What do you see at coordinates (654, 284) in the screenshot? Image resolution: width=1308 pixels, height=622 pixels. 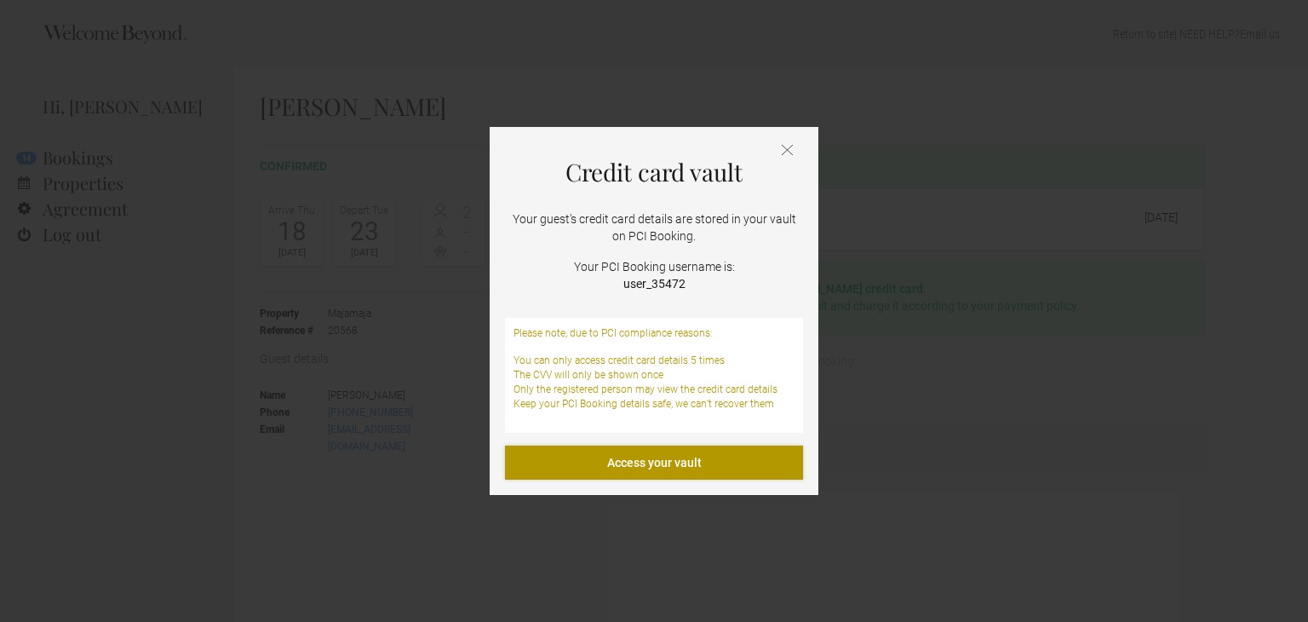 I see `strong: user_35472` at bounding box center [654, 284].